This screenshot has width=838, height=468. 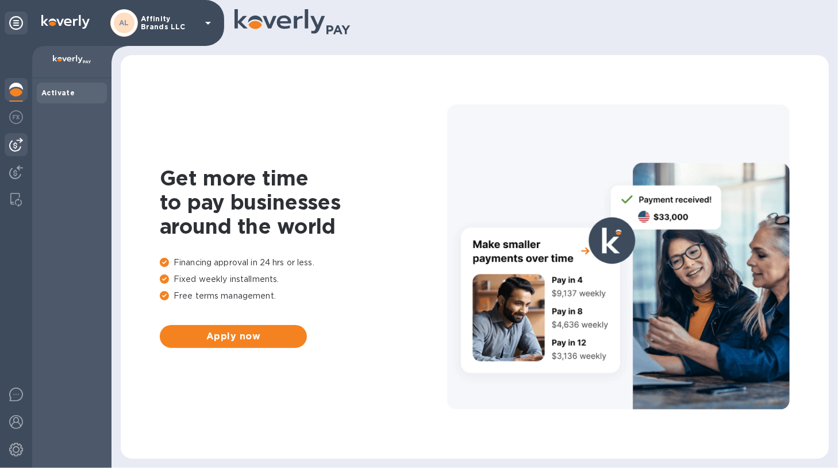 I want to click on b: AL, so click(x=124, y=22).